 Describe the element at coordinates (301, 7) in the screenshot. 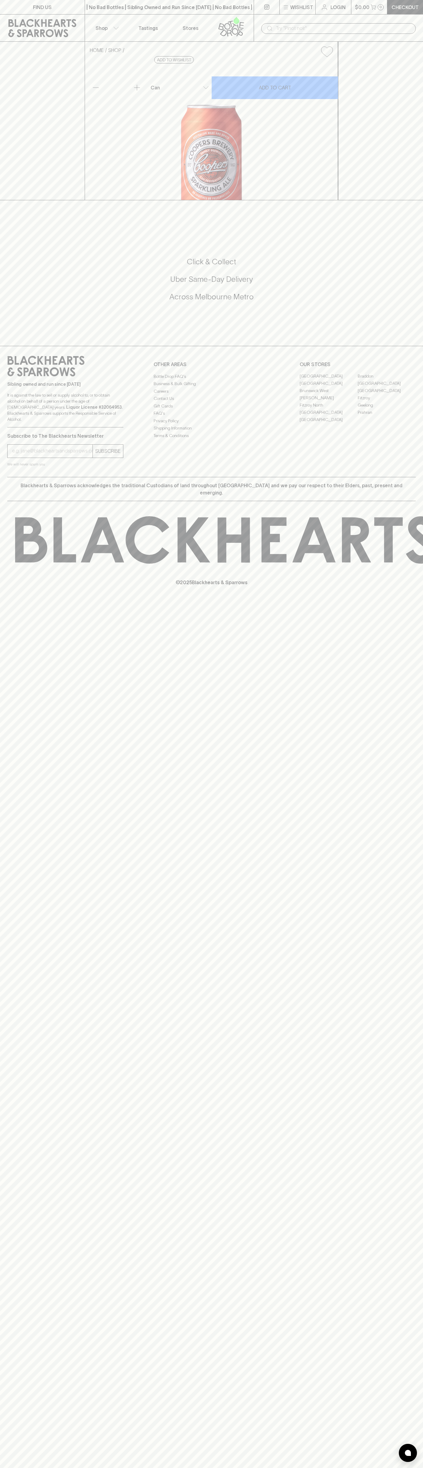

I see `p: Wishlist` at that location.